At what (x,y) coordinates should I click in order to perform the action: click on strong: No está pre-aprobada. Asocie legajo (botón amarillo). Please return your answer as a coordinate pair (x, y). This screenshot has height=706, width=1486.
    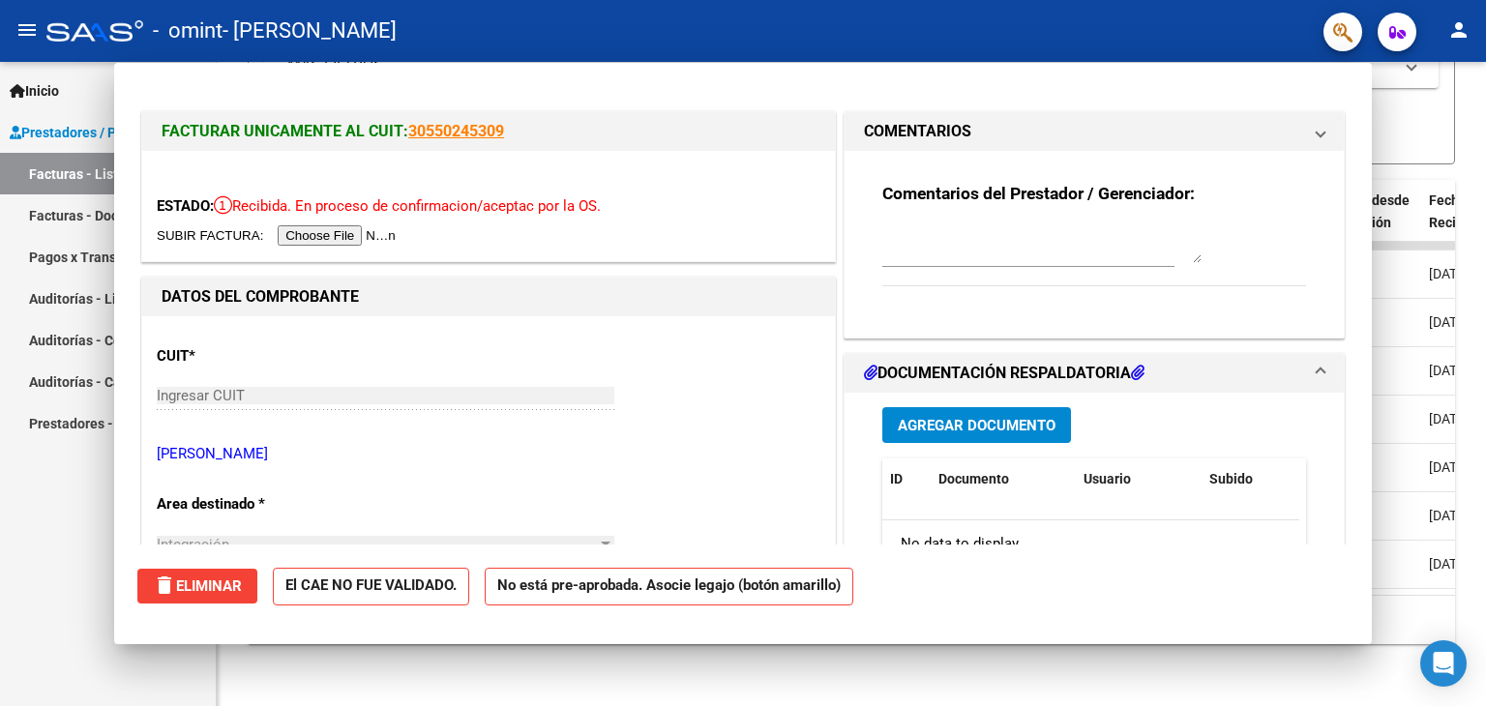
    Looking at the image, I should click on (669, 586).